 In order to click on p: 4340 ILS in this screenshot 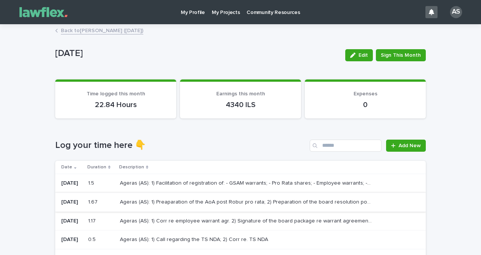, I will do `click(241, 105)`.